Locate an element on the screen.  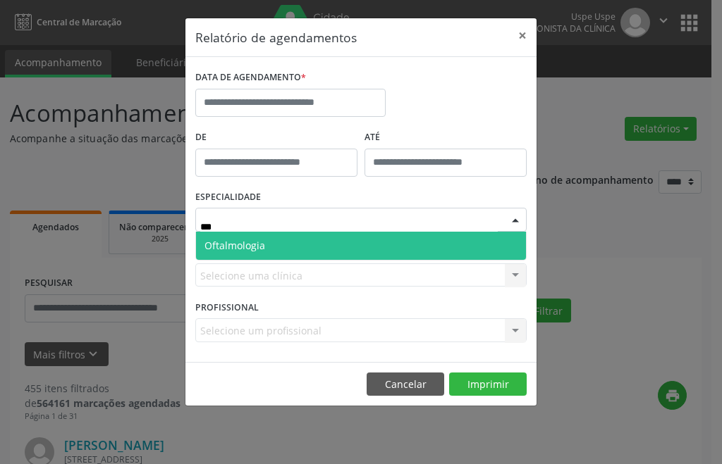
span: Oftalmologia is located at coordinates (235, 245).